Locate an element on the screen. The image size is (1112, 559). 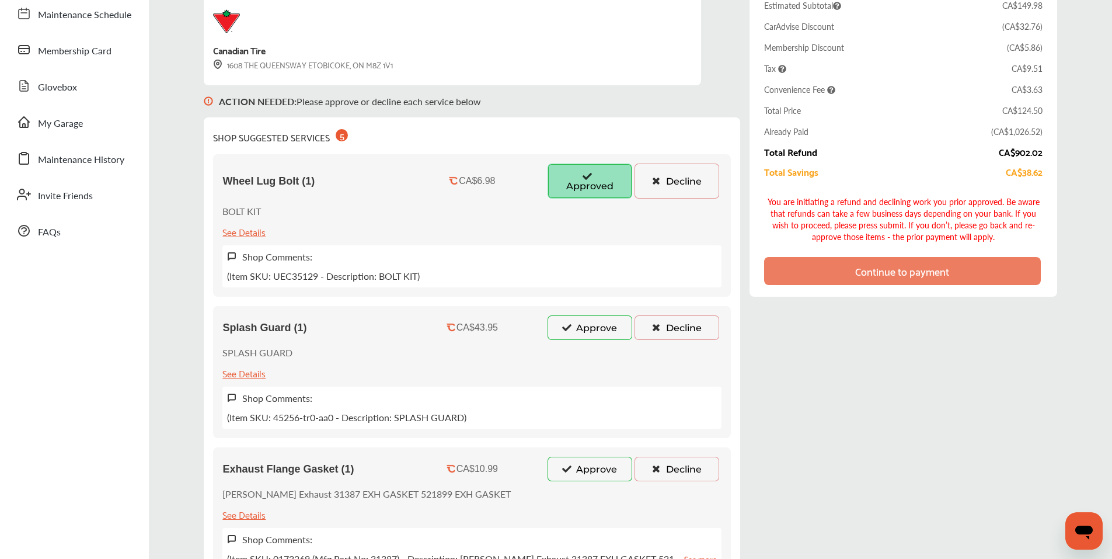
span: Membership Card is located at coordinates (75, 51).